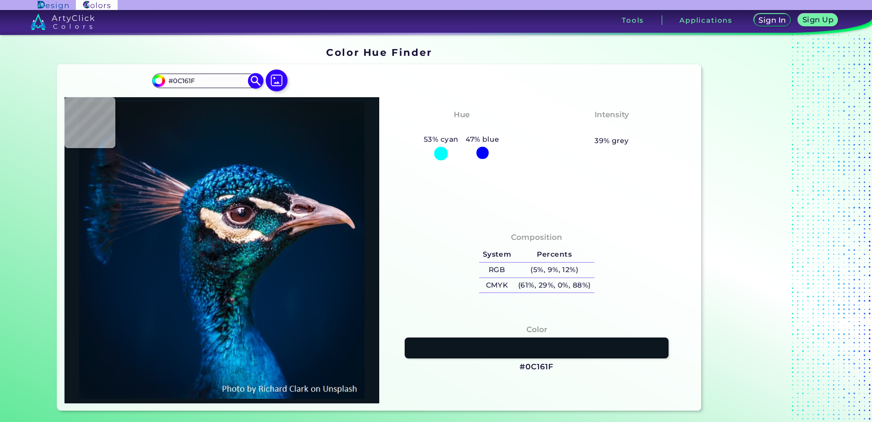 The image size is (872, 422). I want to click on h3: Cyan-Blue, so click(461, 128).